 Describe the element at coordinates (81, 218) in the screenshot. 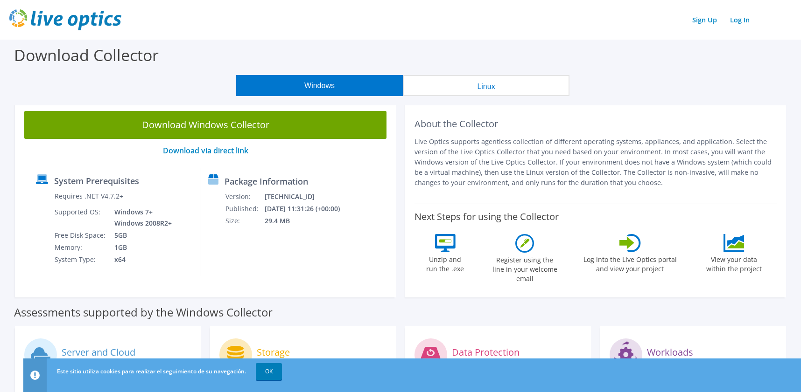

I see `td: Supported OS:` at that location.